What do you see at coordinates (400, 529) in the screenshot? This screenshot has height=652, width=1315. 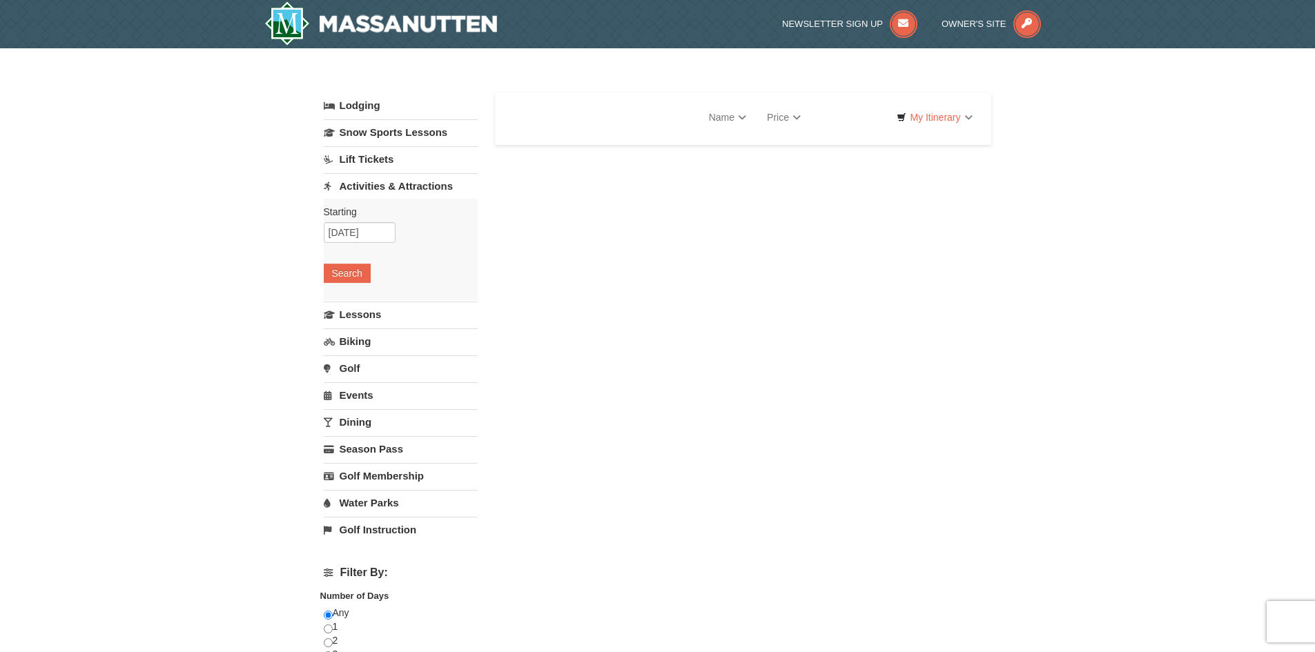 I see `a: Golf Instruction` at bounding box center [400, 529].